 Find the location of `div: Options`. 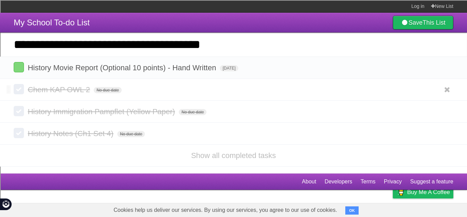

div: Options is located at coordinates (234, 30).